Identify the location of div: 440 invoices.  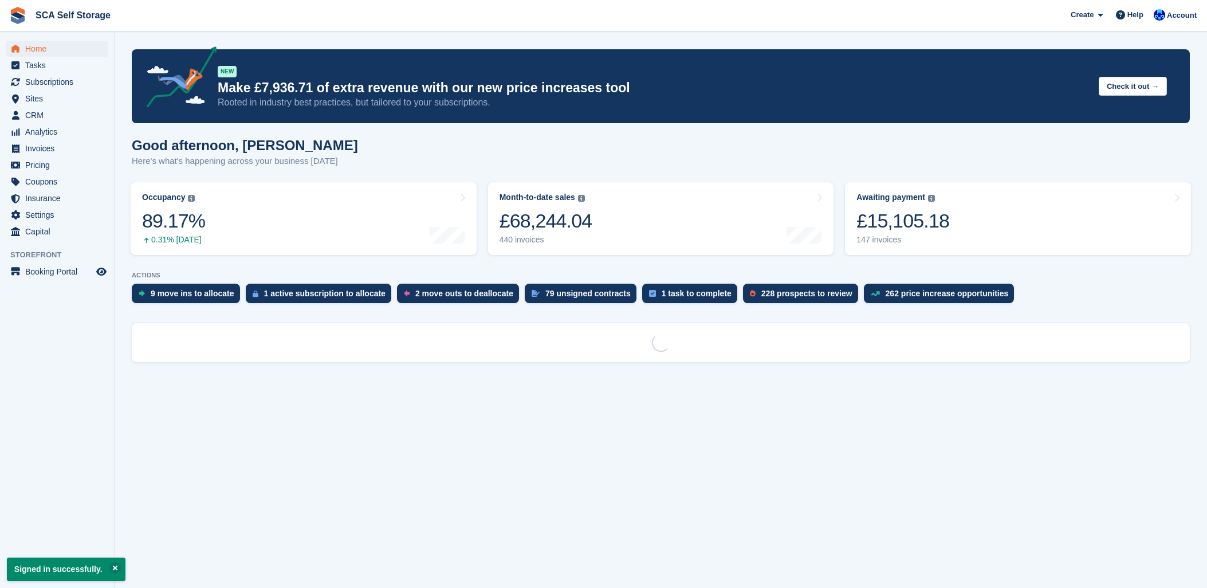
(546, 239).